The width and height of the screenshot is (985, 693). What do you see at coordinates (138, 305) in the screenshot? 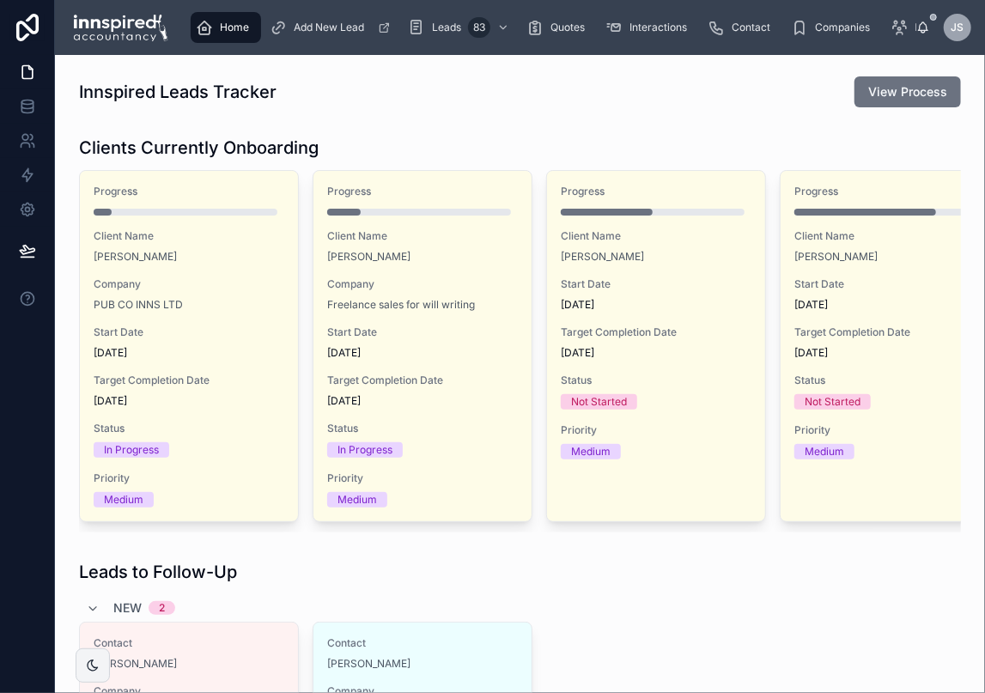
I see `span: PUB CO INNS LTD` at bounding box center [138, 305].